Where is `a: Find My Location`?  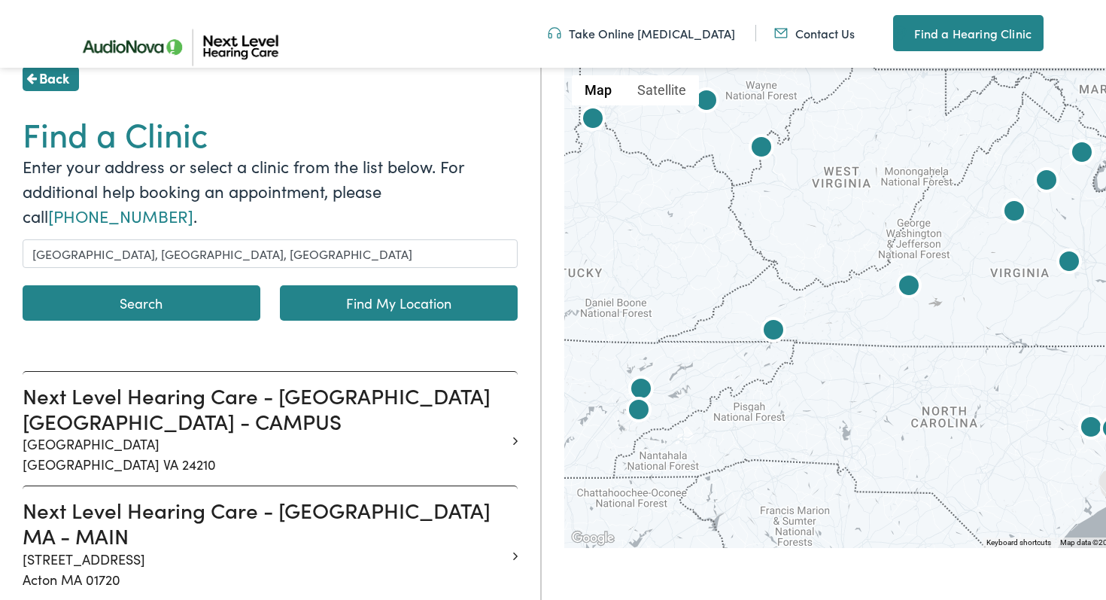
a: Find My Location is located at coordinates (399, 302).